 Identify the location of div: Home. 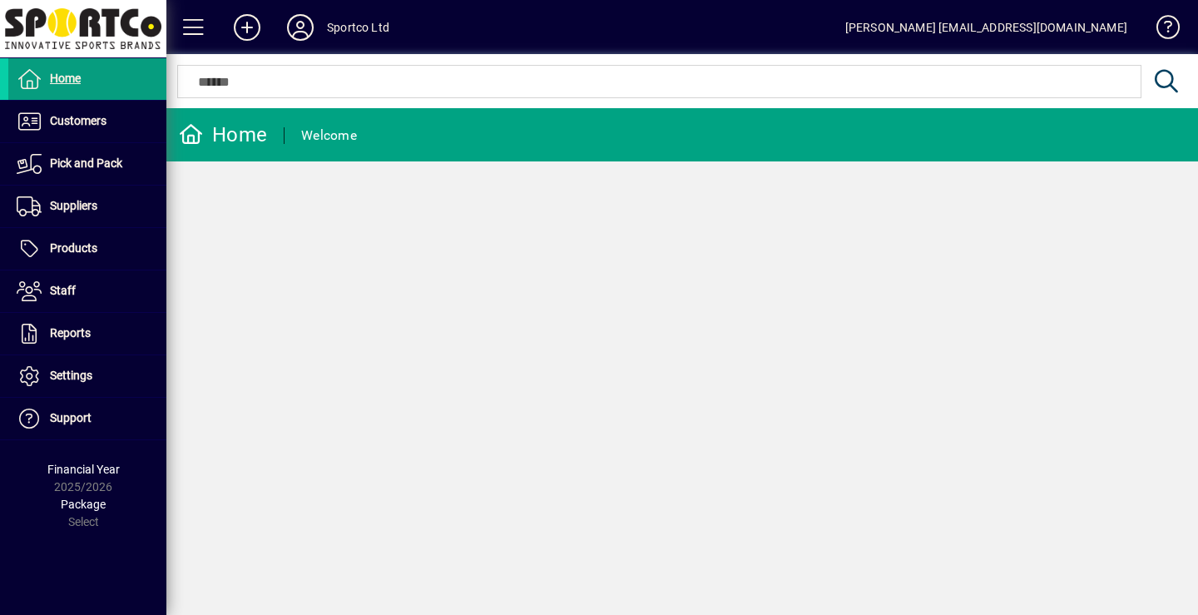
(223, 135).